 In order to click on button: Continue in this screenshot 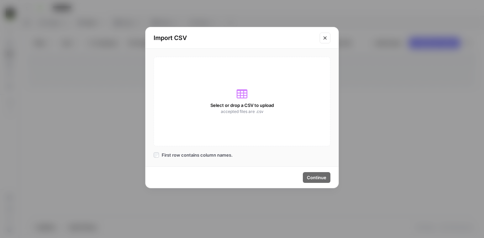, I will do `click(317, 178)`.